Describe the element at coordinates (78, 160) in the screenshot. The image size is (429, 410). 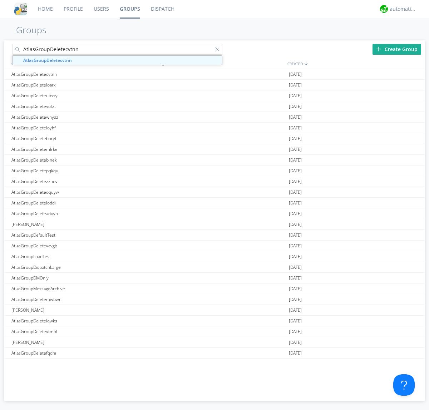
I see `div: AtlasGroupDeletebinek` at that location.